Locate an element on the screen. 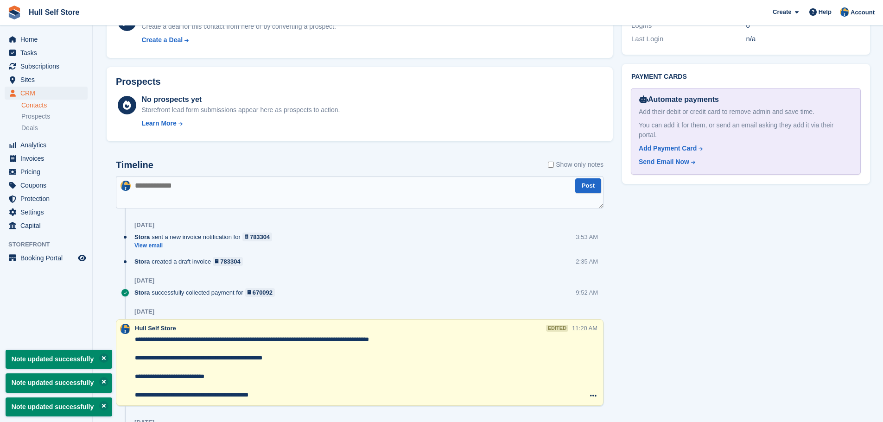 The height and width of the screenshot is (422, 883). span: Tasks is located at coordinates (48, 53).